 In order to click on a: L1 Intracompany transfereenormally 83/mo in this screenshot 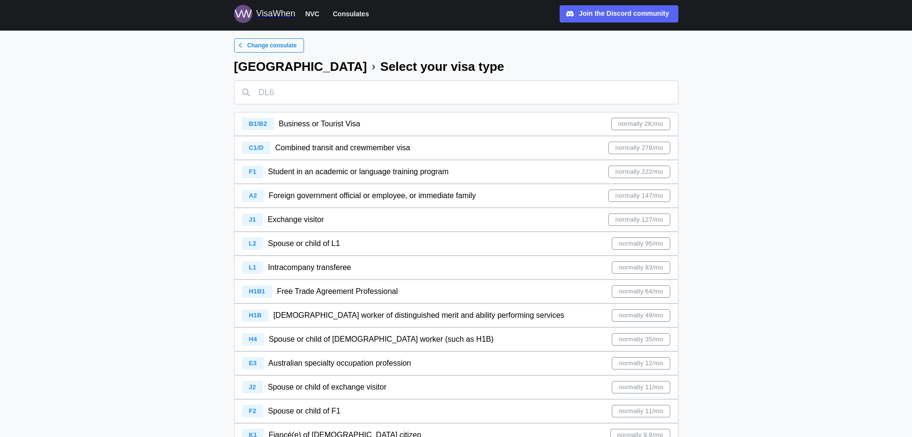, I will do `click(456, 268)`.